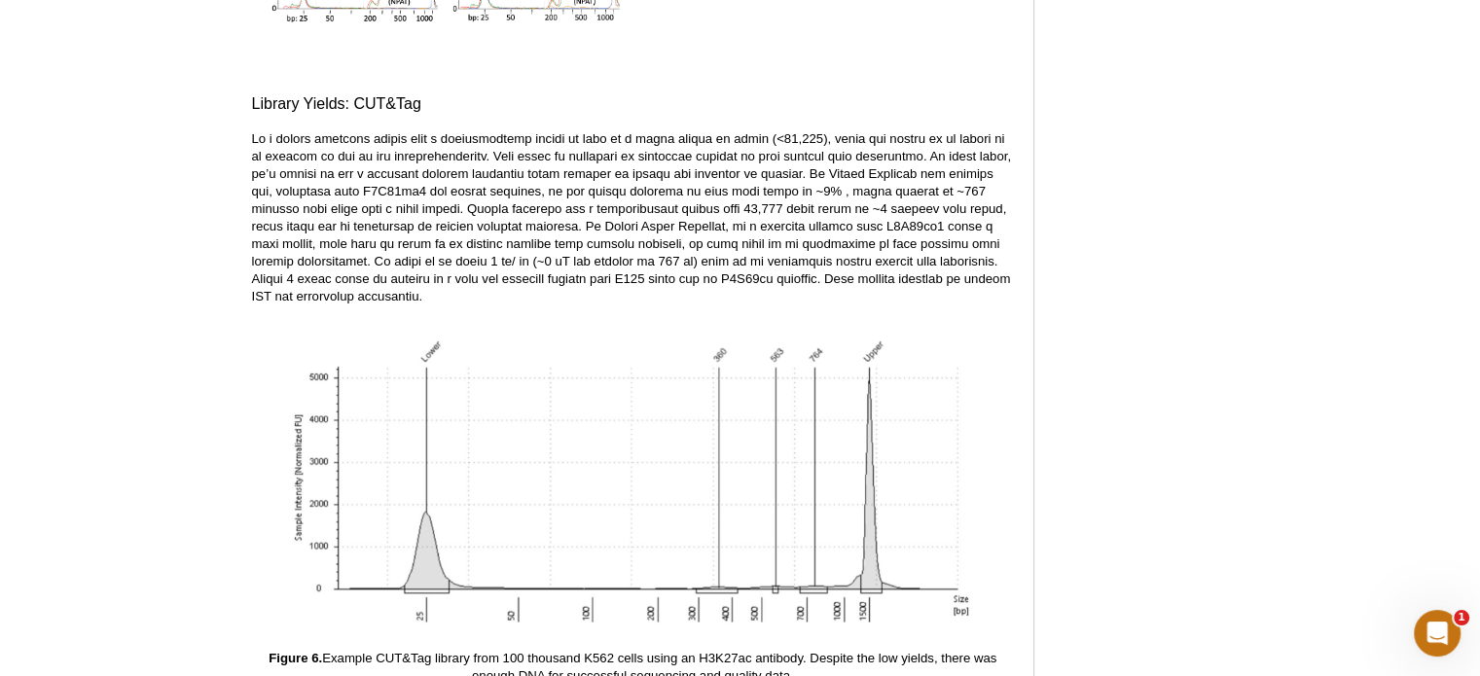 The image size is (1480, 676). Describe the element at coordinates (633, 218) in the screenshot. I see `p: Lo i dolors ametcons adipis elit s doeiusmodtemp incidi ut labo et d magna aliqua en admin (<81,2...` at that location.